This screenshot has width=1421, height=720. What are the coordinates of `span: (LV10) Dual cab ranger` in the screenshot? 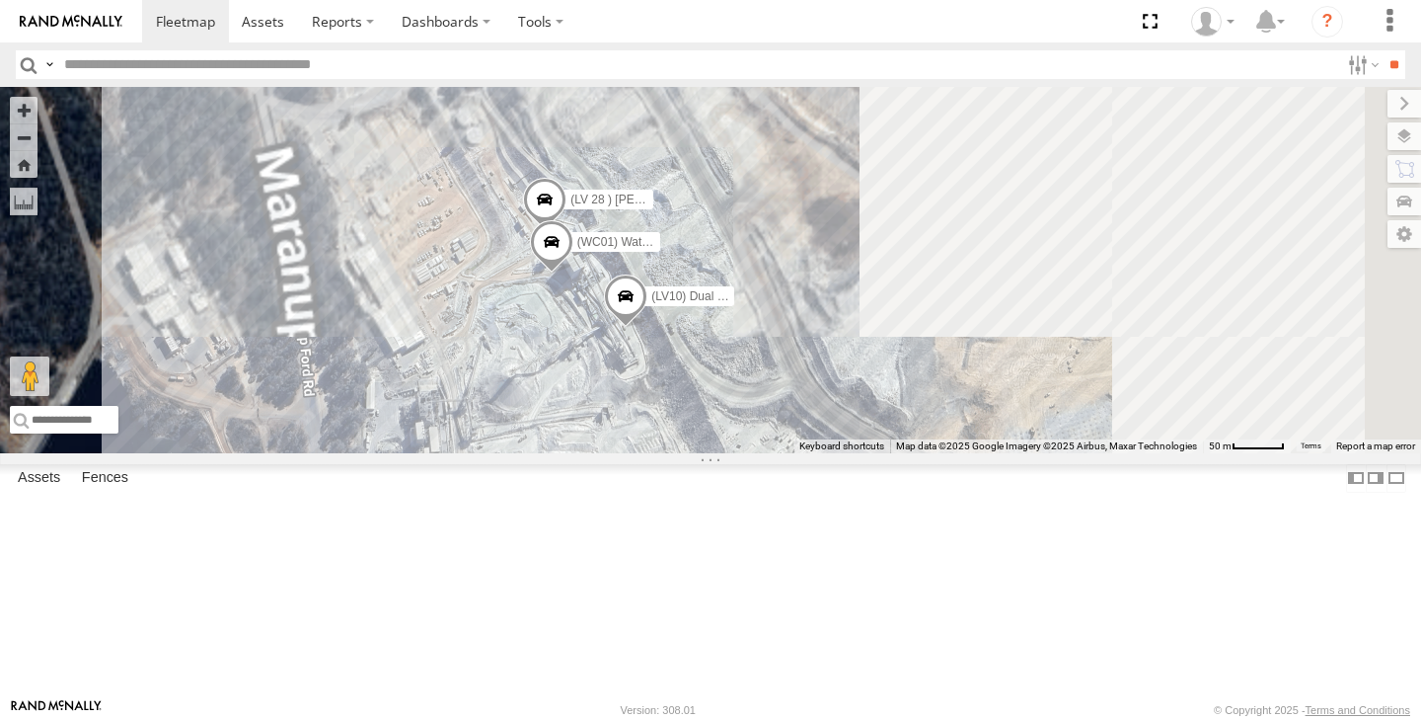 It's located at (713, 296).